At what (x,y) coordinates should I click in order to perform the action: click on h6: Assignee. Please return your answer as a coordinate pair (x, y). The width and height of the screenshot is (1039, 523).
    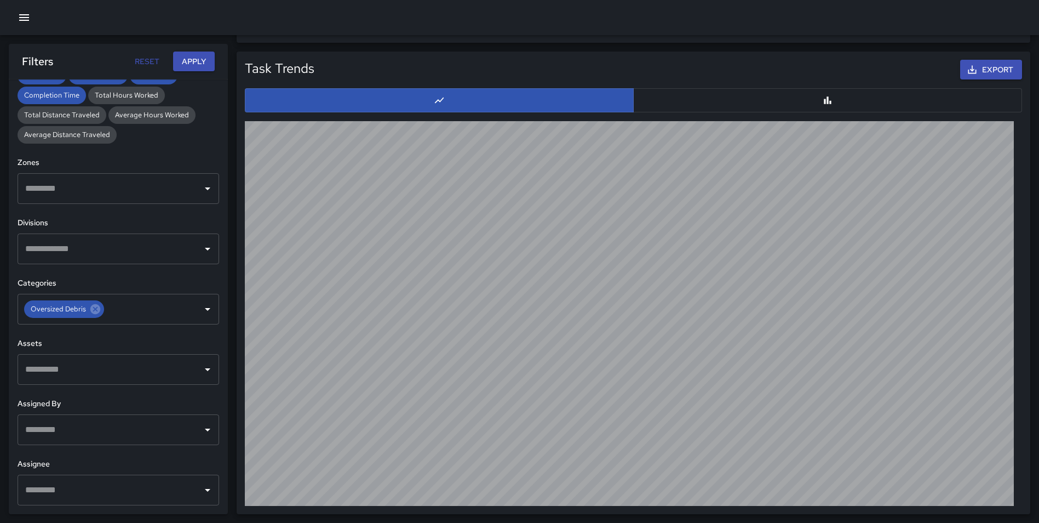
    Looking at the image, I should click on (118, 464).